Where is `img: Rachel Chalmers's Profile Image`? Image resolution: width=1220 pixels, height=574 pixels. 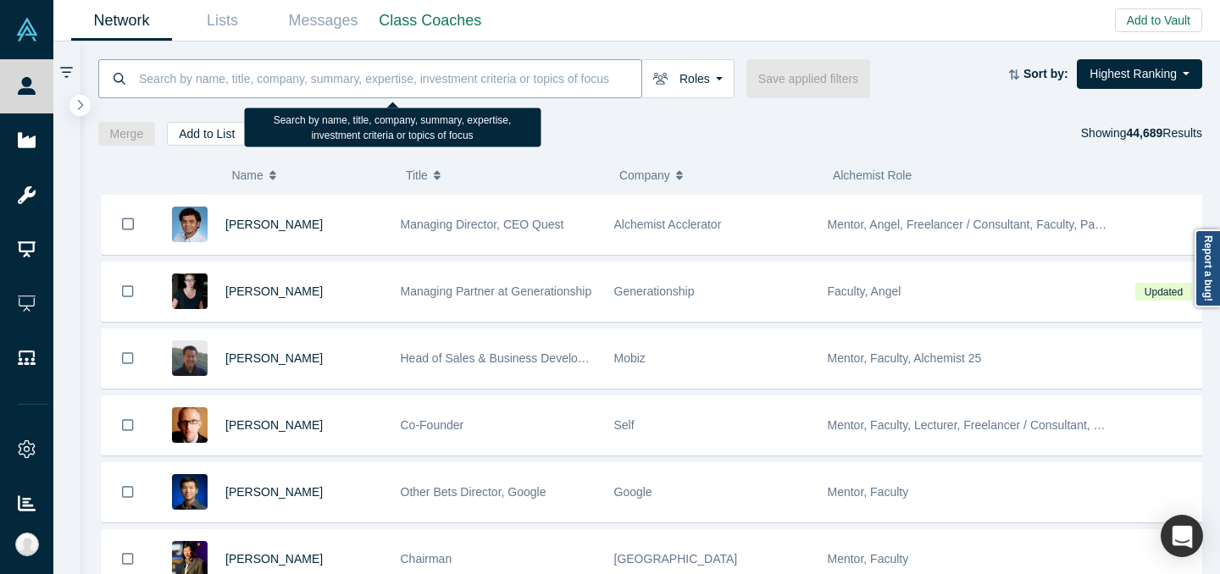
img: Rachel Chalmers's Profile Image is located at coordinates (190, 291).